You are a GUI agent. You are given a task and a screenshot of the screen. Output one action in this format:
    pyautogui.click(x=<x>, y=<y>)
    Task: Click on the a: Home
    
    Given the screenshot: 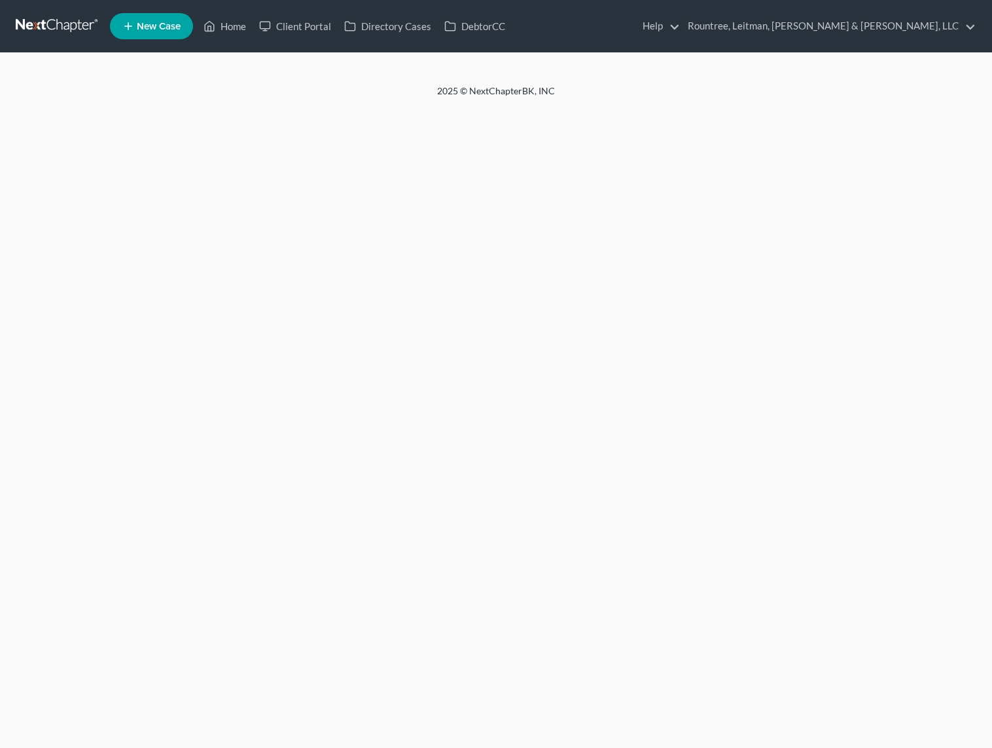 What is the action you would take?
    pyautogui.click(x=225, y=26)
    